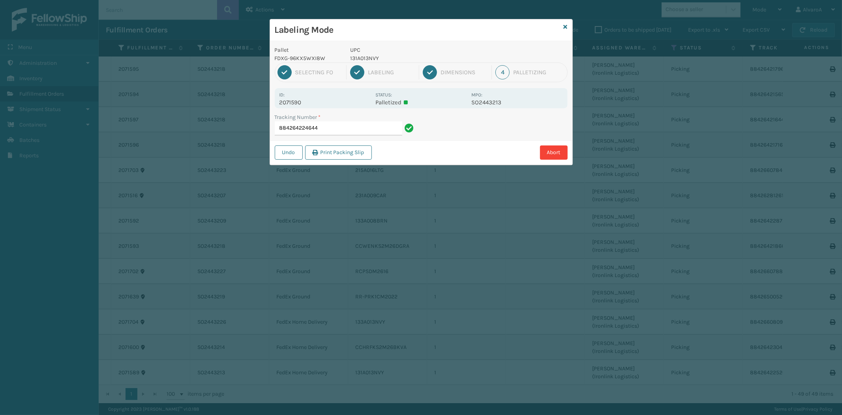 This screenshot has height=415, width=842. What do you see at coordinates (554, 152) in the screenshot?
I see `button: Abort` at bounding box center [554, 152].